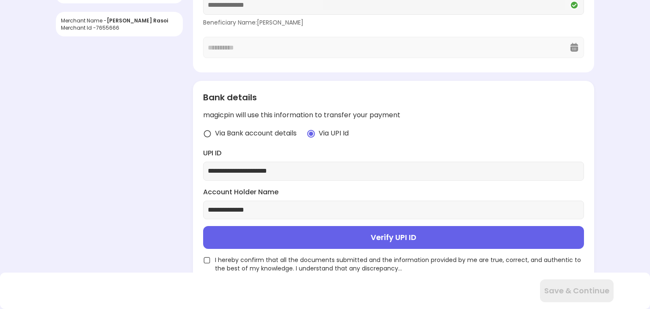 The height and width of the screenshot is (309, 650). Describe the element at coordinates (119, 27) in the screenshot. I see `div: Merchant Id - 7655666` at that location.